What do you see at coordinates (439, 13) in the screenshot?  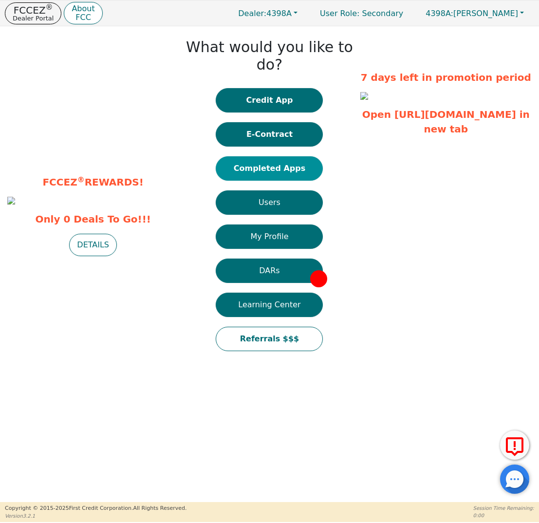 I see `span: 4398A:` at bounding box center [439, 13].